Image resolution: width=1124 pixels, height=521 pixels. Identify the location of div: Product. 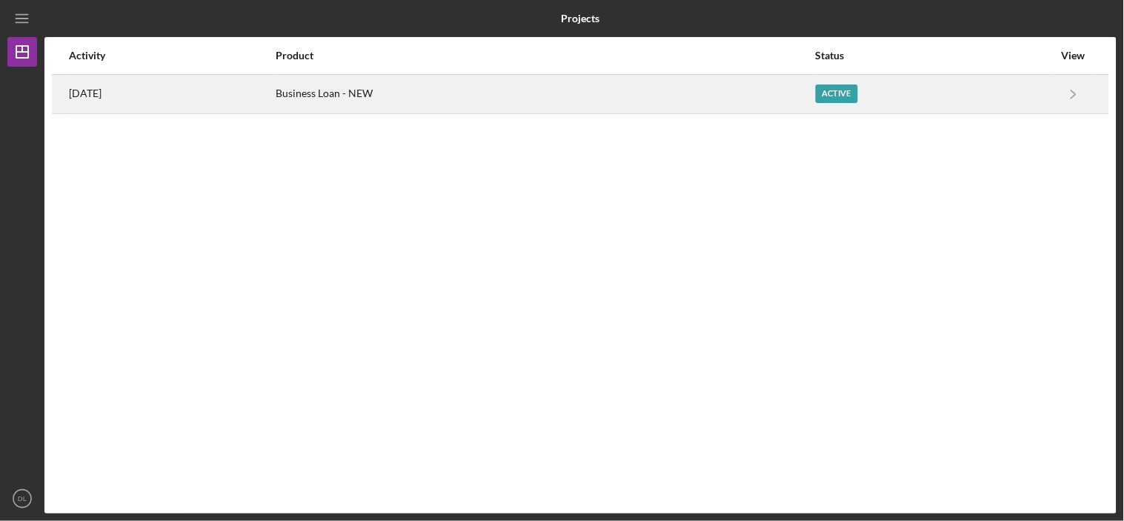
(545, 56).